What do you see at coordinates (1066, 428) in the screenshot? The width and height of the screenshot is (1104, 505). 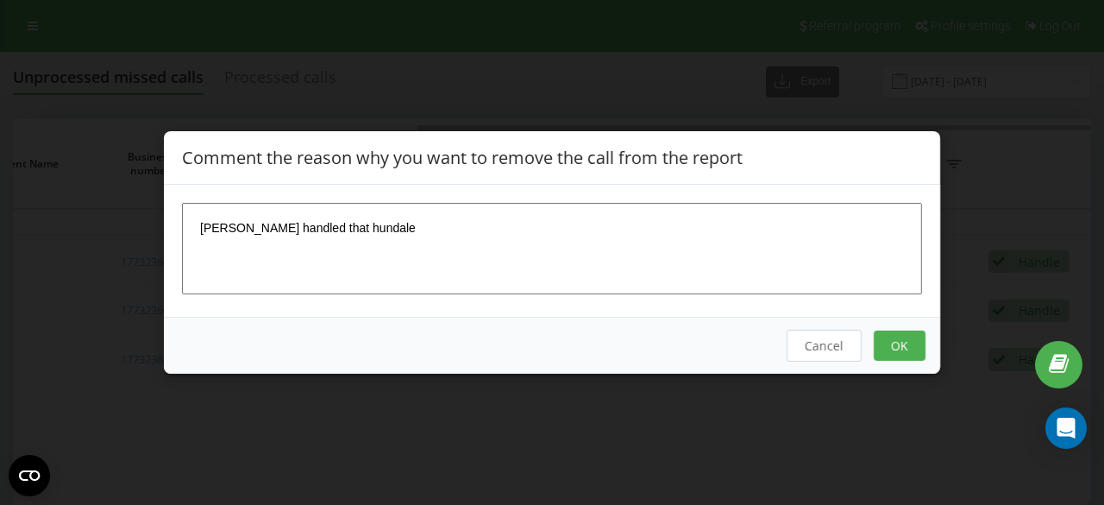 I see `div: Open Intercom Messenger` at bounding box center [1066, 428].